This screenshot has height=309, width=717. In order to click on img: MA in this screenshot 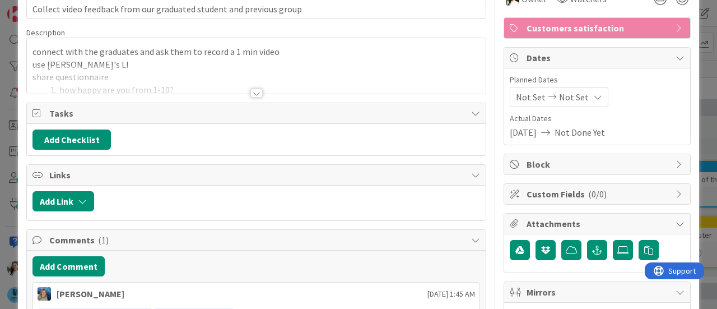, I will do `click(44, 293)`.